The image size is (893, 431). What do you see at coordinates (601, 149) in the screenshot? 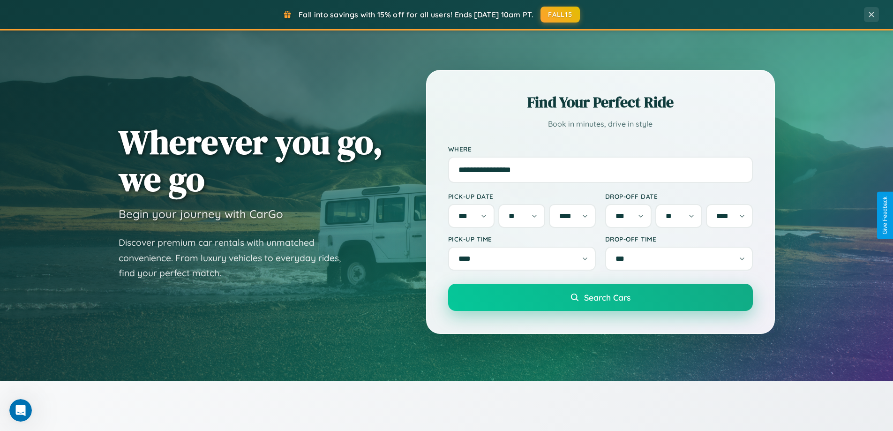
I see `label: Where` at bounding box center [601, 149].